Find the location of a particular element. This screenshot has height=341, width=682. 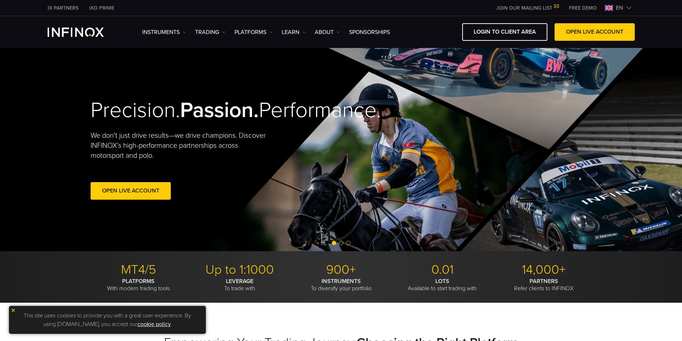

a: LOGIN TO CLIENT AREA is located at coordinates (505, 32).